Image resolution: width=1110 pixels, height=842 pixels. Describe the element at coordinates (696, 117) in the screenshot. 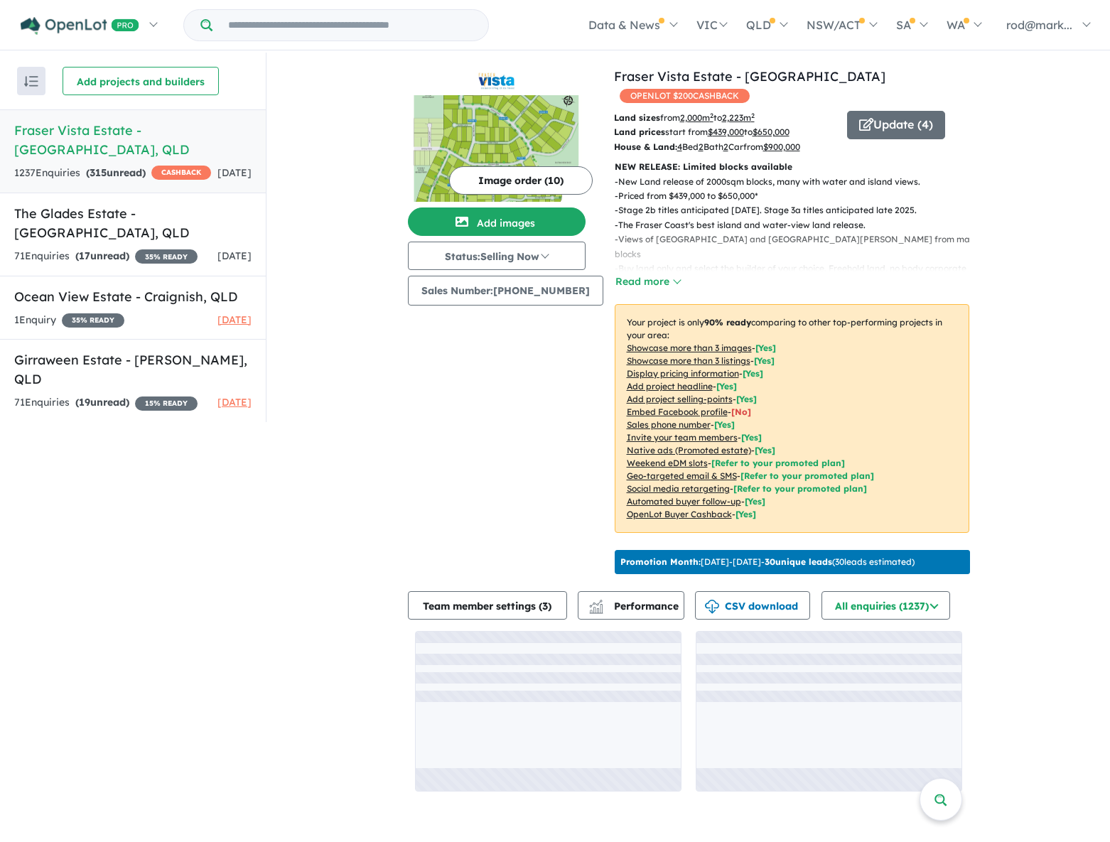

I see `u: 2,000 m` at that location.